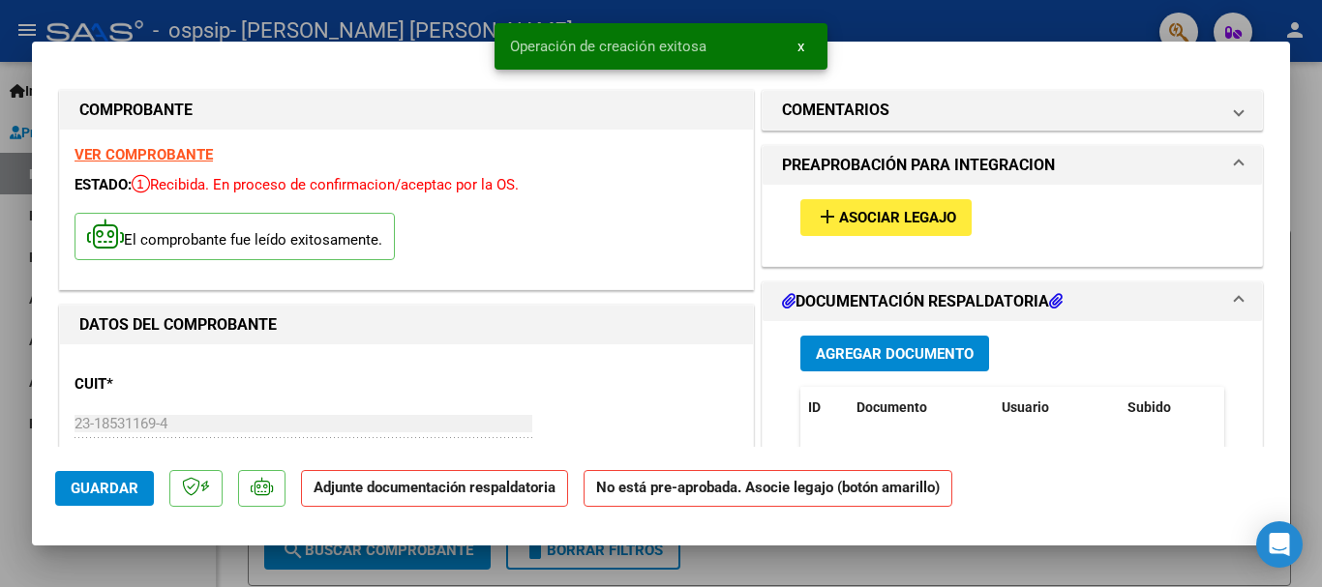 The width and height of the screenshot is (1322, 587). Describe the element at coordinates (434, 488) in the screenshot. I see `strong: Adjunte documentación respaldatoria` at that location.